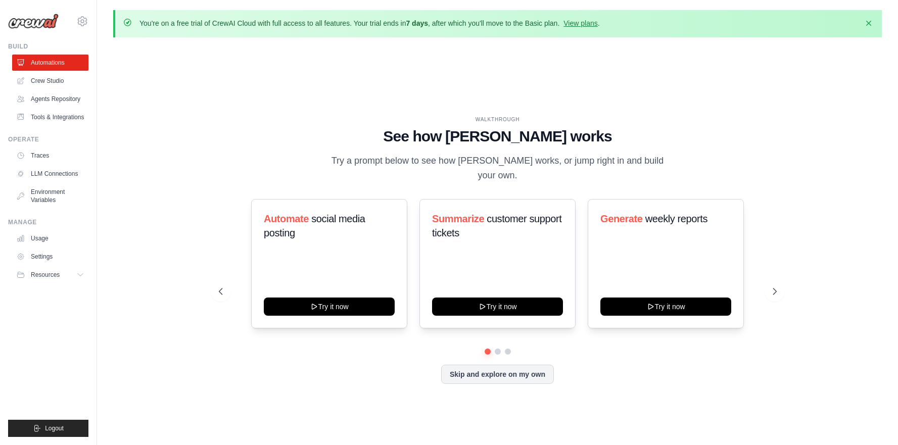 Image resolution: width=898 pixels, height=445 pixels. Describe the element at coordinates (676, 219) in the screenshot. I see `span: weekly reports` at that location.